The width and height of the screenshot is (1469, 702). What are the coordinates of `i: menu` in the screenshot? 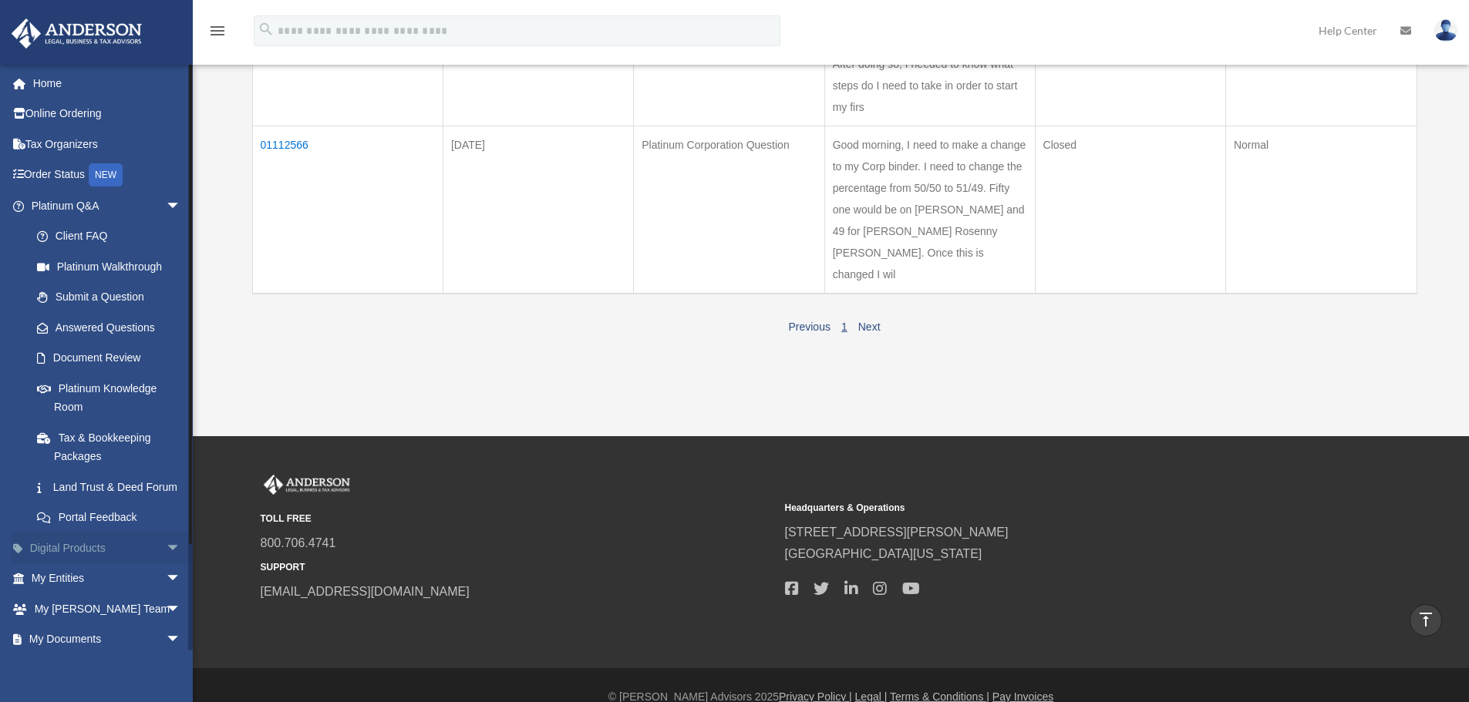 It's located at (217, 31).